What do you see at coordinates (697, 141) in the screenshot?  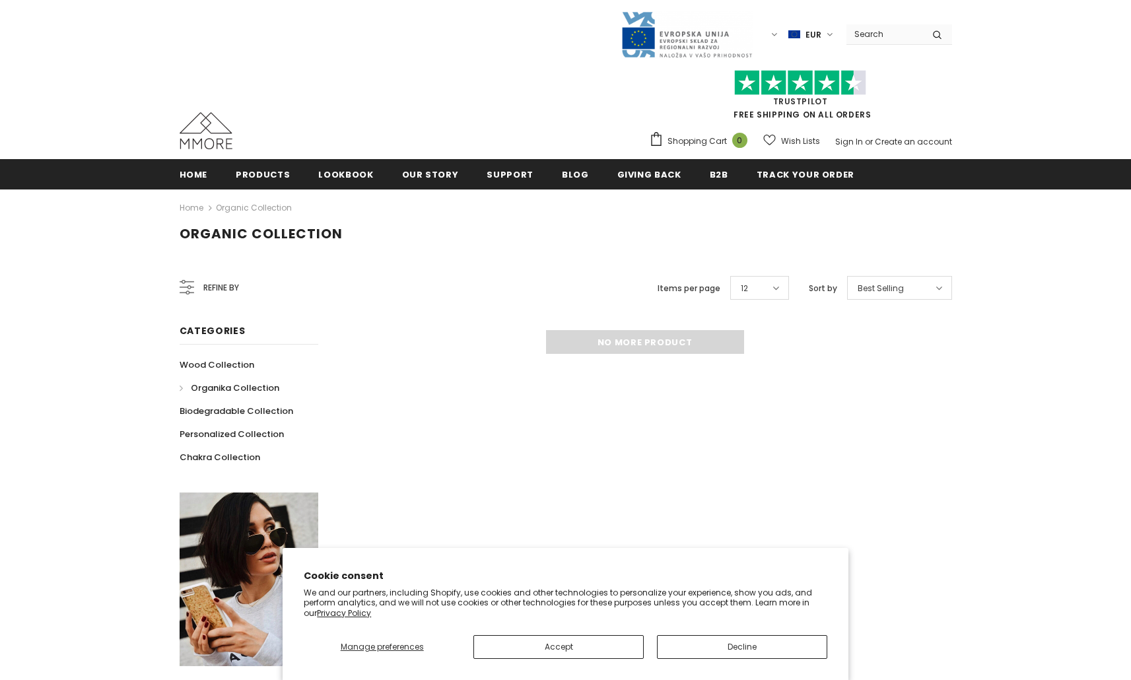 I see `span: Shopping Cart` at bounding box center [697, 141].